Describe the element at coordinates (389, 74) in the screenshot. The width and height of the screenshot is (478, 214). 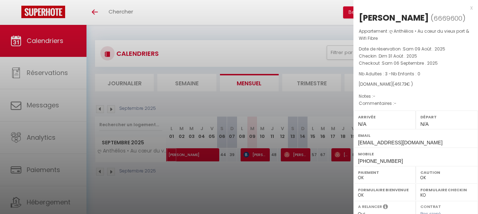
I see `span: Nb Adultes : 3 -` at that location.